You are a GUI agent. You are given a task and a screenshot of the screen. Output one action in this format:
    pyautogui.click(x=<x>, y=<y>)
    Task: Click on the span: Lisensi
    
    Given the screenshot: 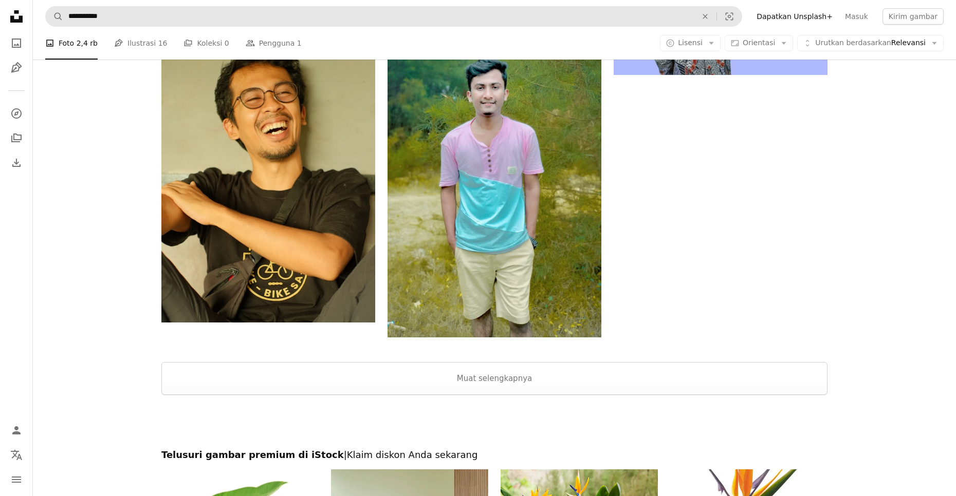 What is the action you would take?
    pyautogui.click(x=690, y=43)
    